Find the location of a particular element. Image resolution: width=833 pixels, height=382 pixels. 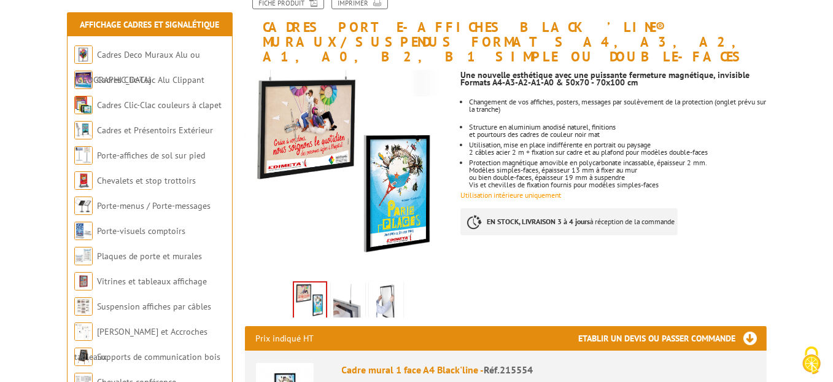

img: 215564_cadre_ouverture_magnetique_mural_suspendu.gif is located at coordinates (386, 303).